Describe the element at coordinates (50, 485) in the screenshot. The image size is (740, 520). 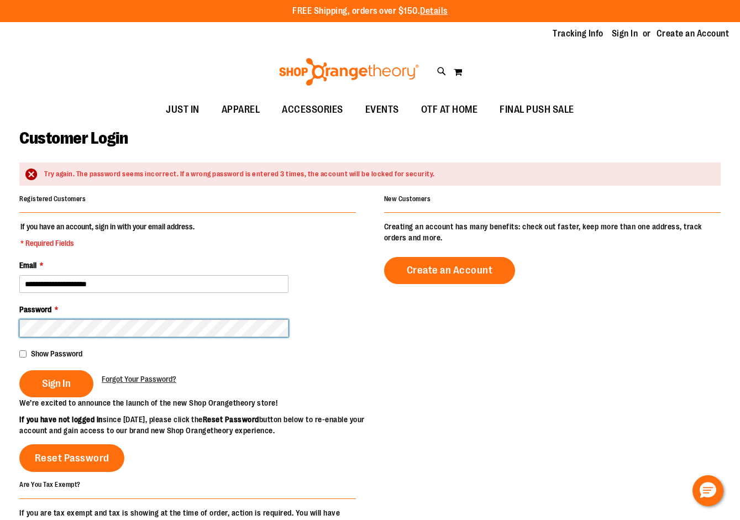
I see `strong: Are You Tax Exempt?` at that location.